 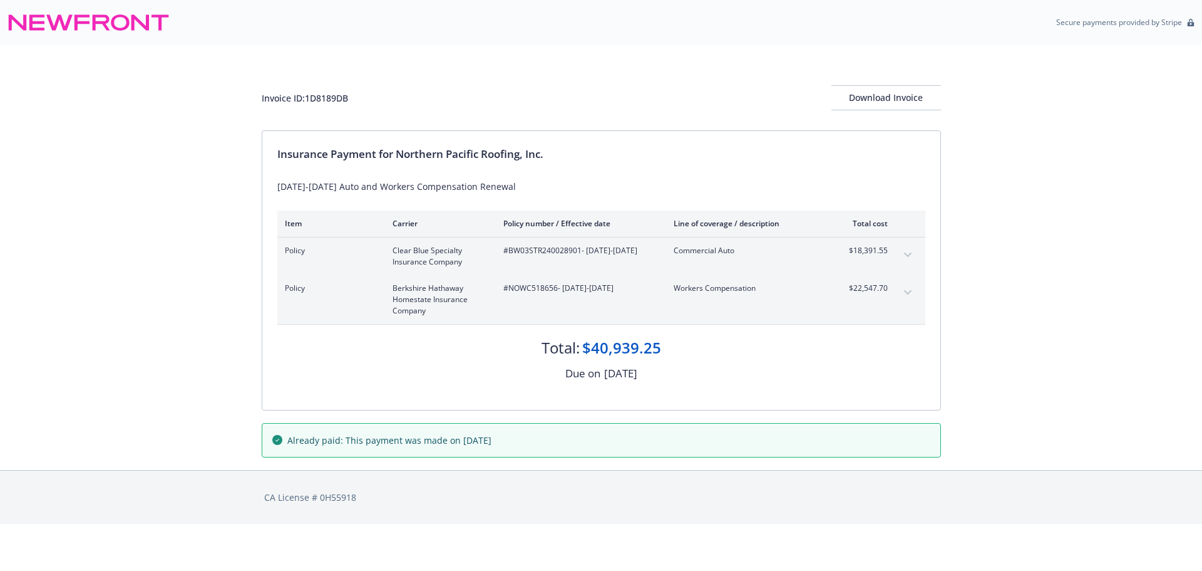 What do you see at coordinates (886, 98) in the screenshot?
I see `div: Download Invoice` at bounding box center [886, 98].